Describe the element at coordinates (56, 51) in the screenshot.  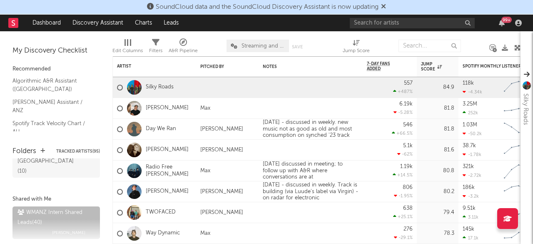
I see `div: My Discovery Checklist` at that location.